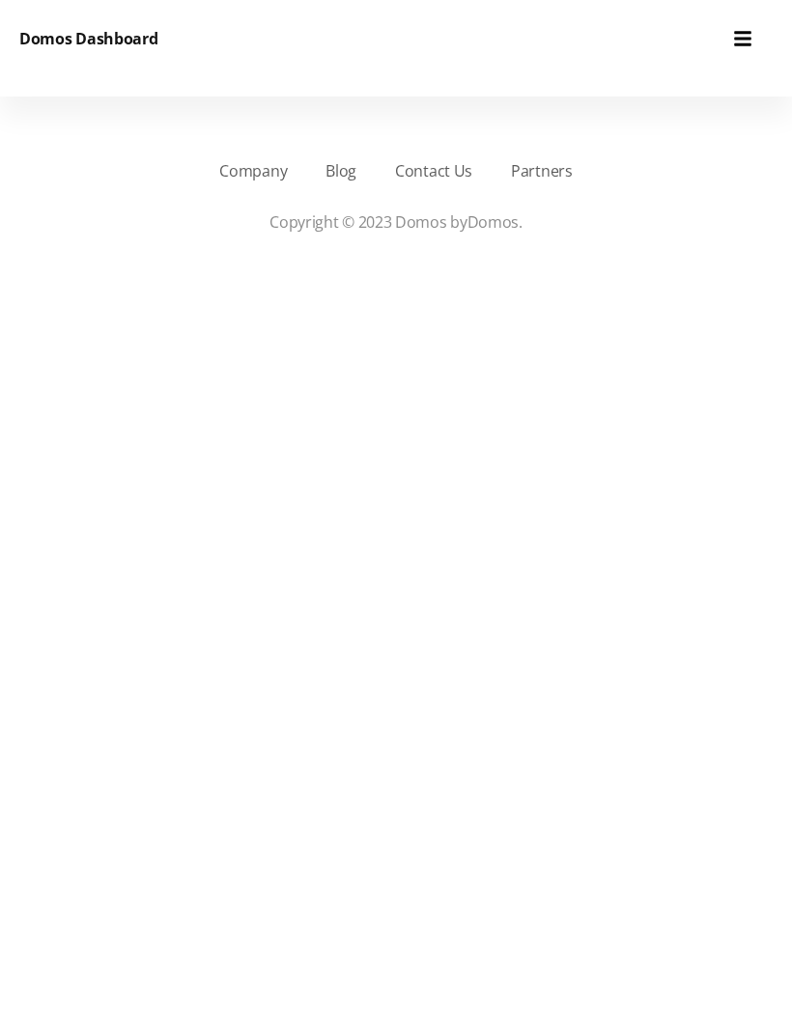 The height and width of the screenshot is (1025, 792). I want to click on h6: Domos Dashboard, so click(89, 39).